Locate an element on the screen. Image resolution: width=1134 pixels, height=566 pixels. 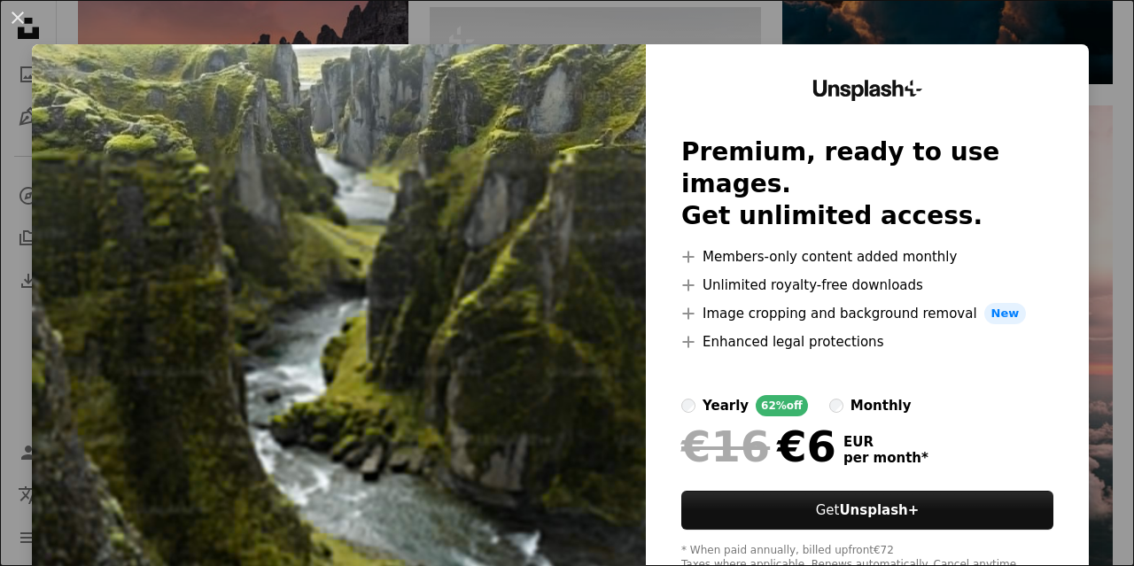
span: EUR is located at coordinates (886, 442).